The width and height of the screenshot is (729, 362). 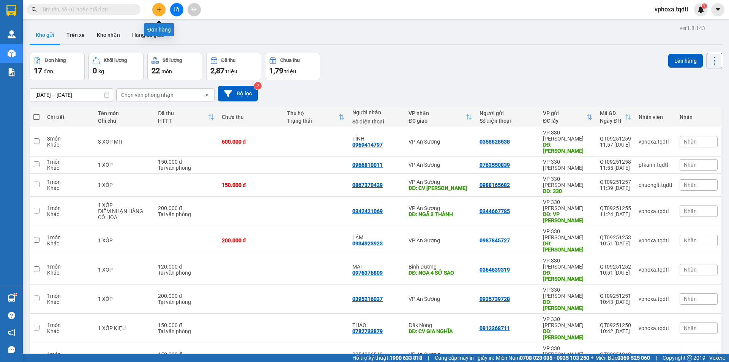 I want to click on div: 600.000 đ, so click(x=250, y=142).